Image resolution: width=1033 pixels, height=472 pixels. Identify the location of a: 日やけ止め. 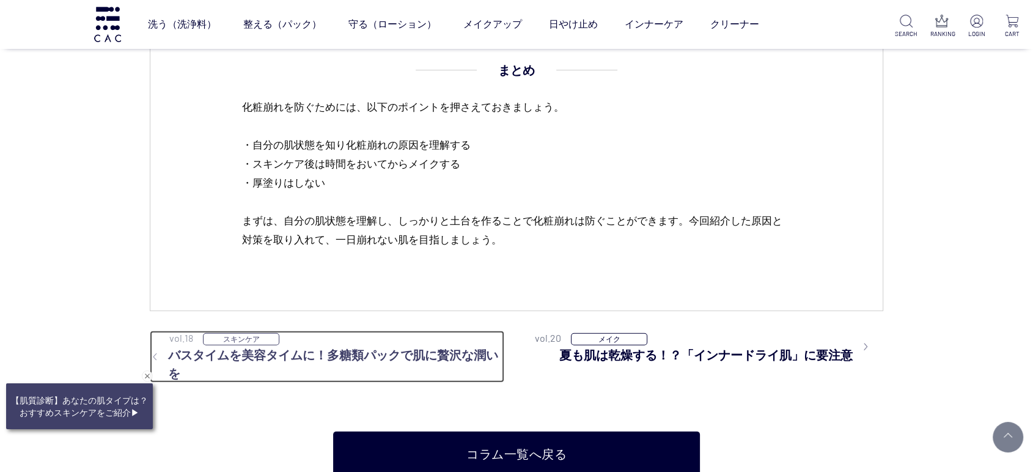
(573, 24).